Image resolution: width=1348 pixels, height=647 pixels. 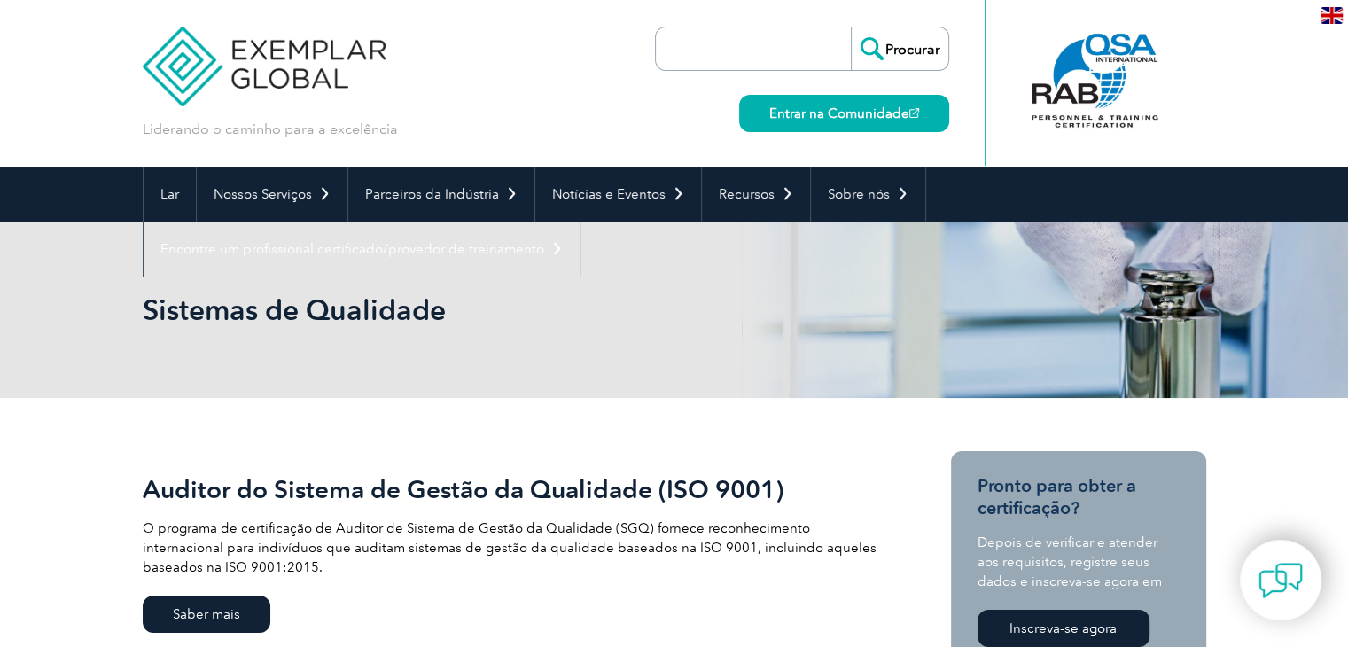 I want to click on font: Entrar na Comunidade, so click(x=840, y=113).